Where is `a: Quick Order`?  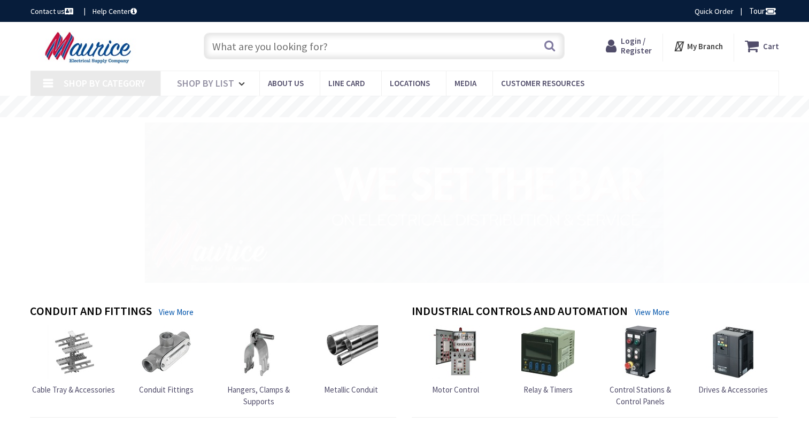
a: Quick Order is located at coordinates (714, 11).